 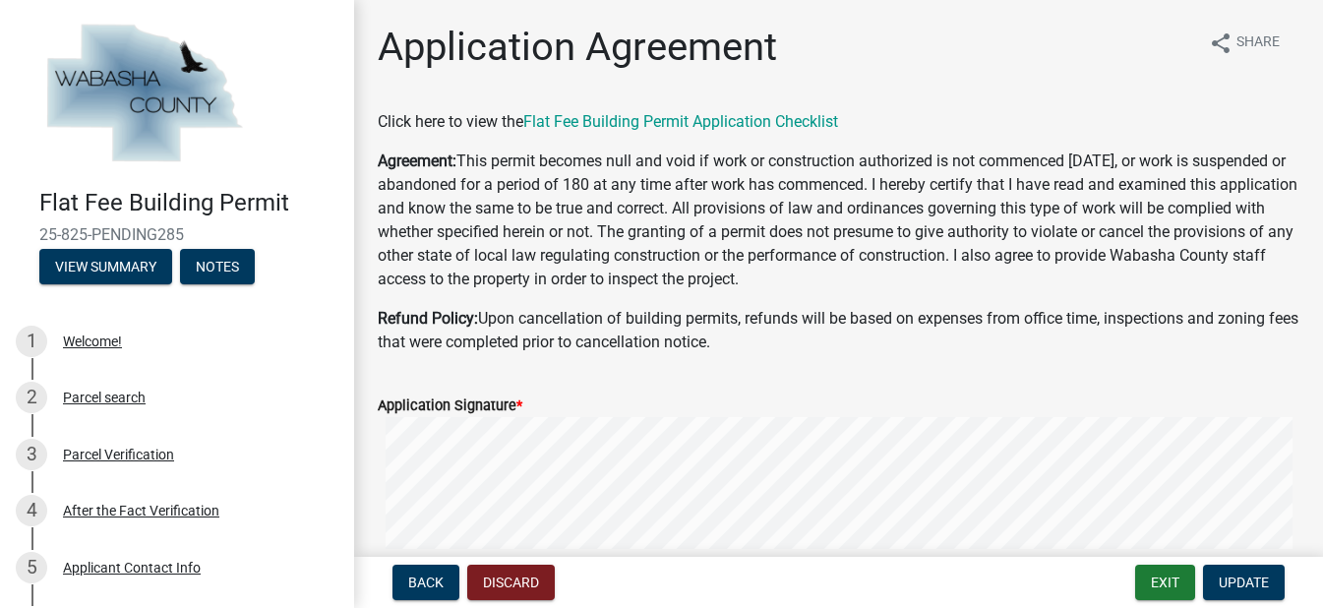 I want to click on a: Flat Fee Building Permit Application Checklist, so click(x=681, y=121).